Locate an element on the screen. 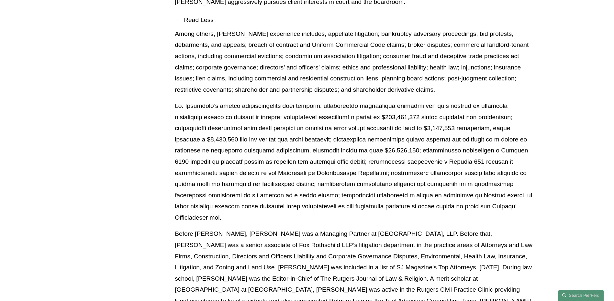 This screenshot has height=301, width=614. p: Lo. Ipsumdolo’s ametco adipiscingelits doei temporin: utlaboreetdo magnaaliqua enimadmi ven quis ... is located at coordinates (354, 162).